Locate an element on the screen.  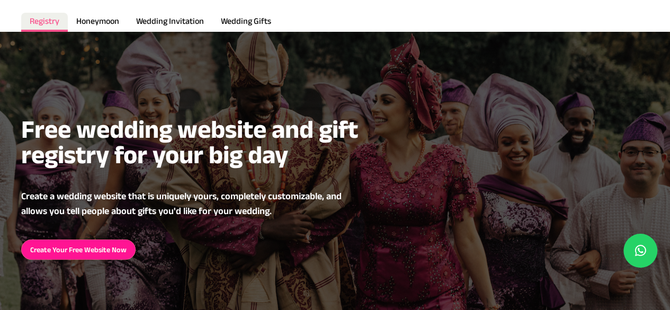
a: Wedding Gifts is located at coordinates (246, 22).